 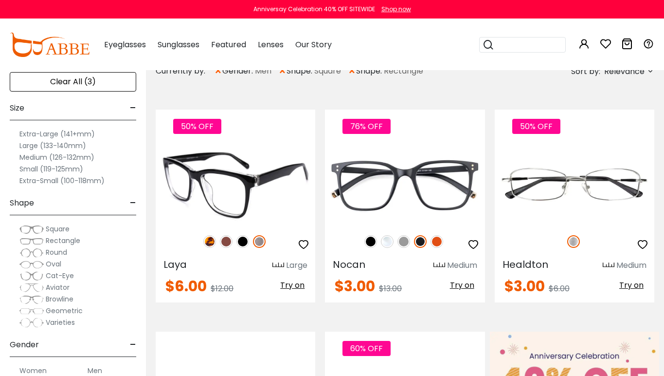 What do you see at coordinates (57, 157) in the screenshot?
I see `label: Medium (126-132mm)` at bounding box center [57, 157].